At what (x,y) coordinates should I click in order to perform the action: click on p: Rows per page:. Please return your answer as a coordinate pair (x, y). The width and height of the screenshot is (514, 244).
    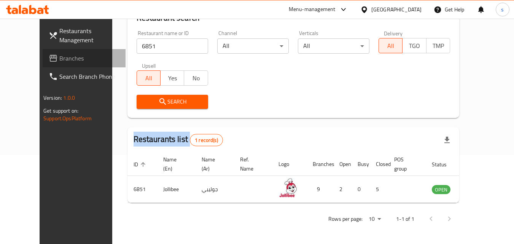
    Looking at the image, I should click on (345, 219).